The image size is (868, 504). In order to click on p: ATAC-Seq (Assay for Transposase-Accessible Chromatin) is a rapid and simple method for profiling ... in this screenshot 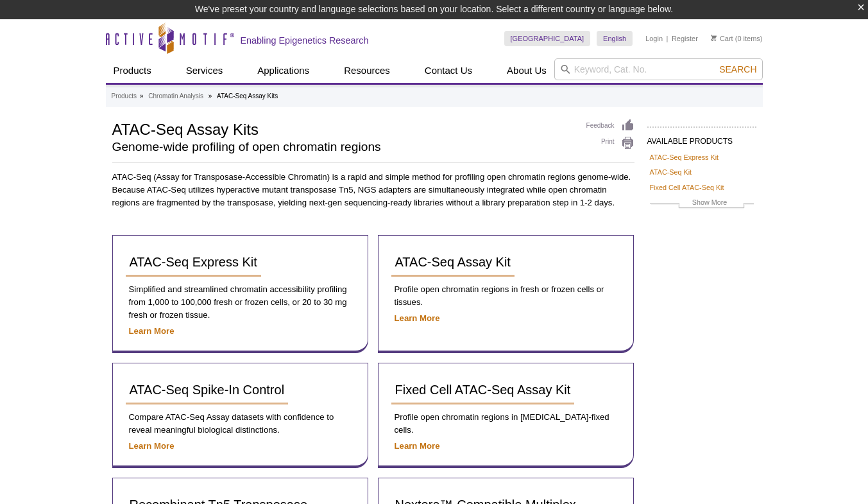, I will do `click(374, 190)`.